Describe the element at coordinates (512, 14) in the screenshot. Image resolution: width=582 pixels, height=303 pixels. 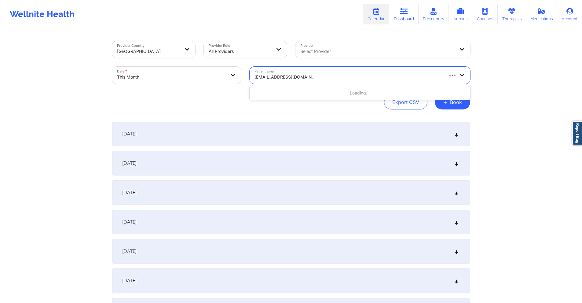
I see `a: Therapists` at that location.